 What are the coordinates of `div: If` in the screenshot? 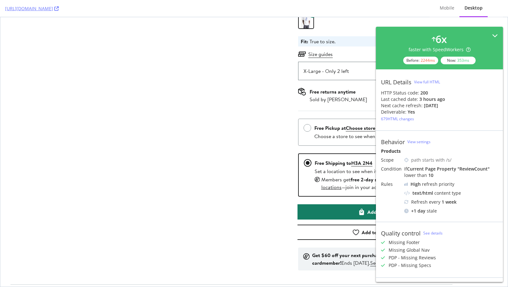 It's located at (451, 172).